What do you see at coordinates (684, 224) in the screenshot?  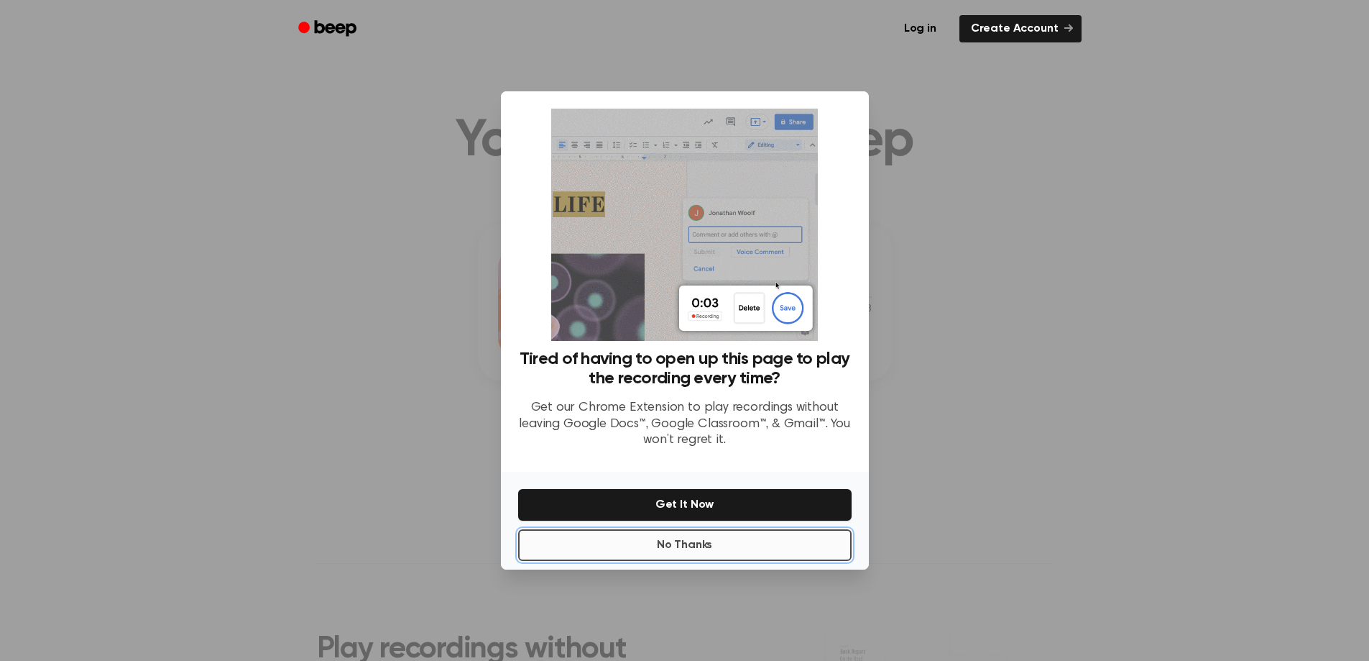 I see `img: Beep extension in action` at bounding box center [684, 224].